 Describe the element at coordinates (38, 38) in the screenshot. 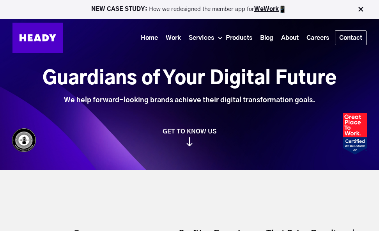

I see `img: Heady_Logo_Web-01 (1)` at that location.